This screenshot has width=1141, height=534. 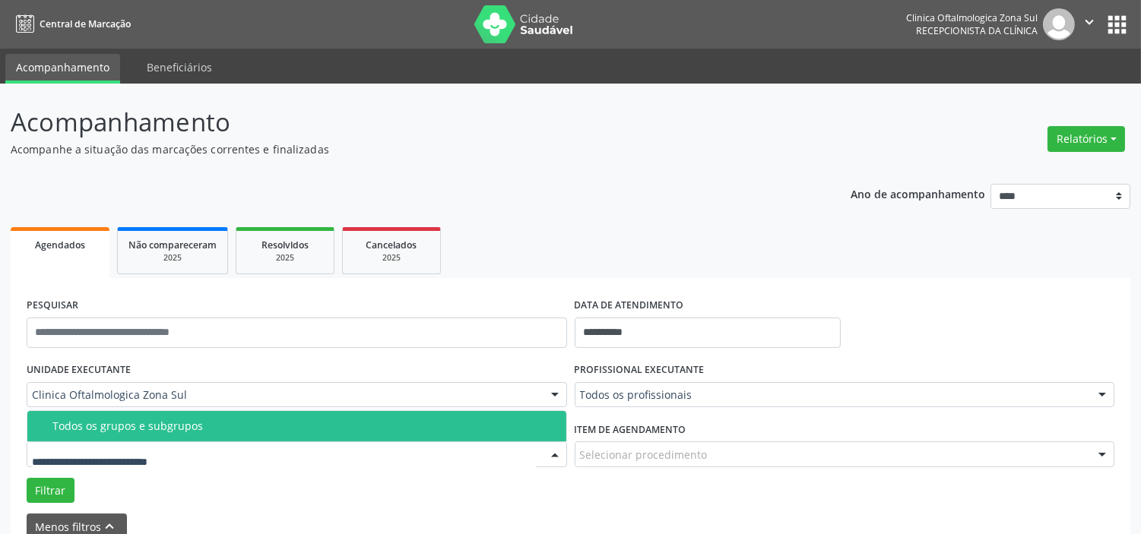 I want to click on label: DATA DE ATENDIMENTO, so click(x=629, y=306).